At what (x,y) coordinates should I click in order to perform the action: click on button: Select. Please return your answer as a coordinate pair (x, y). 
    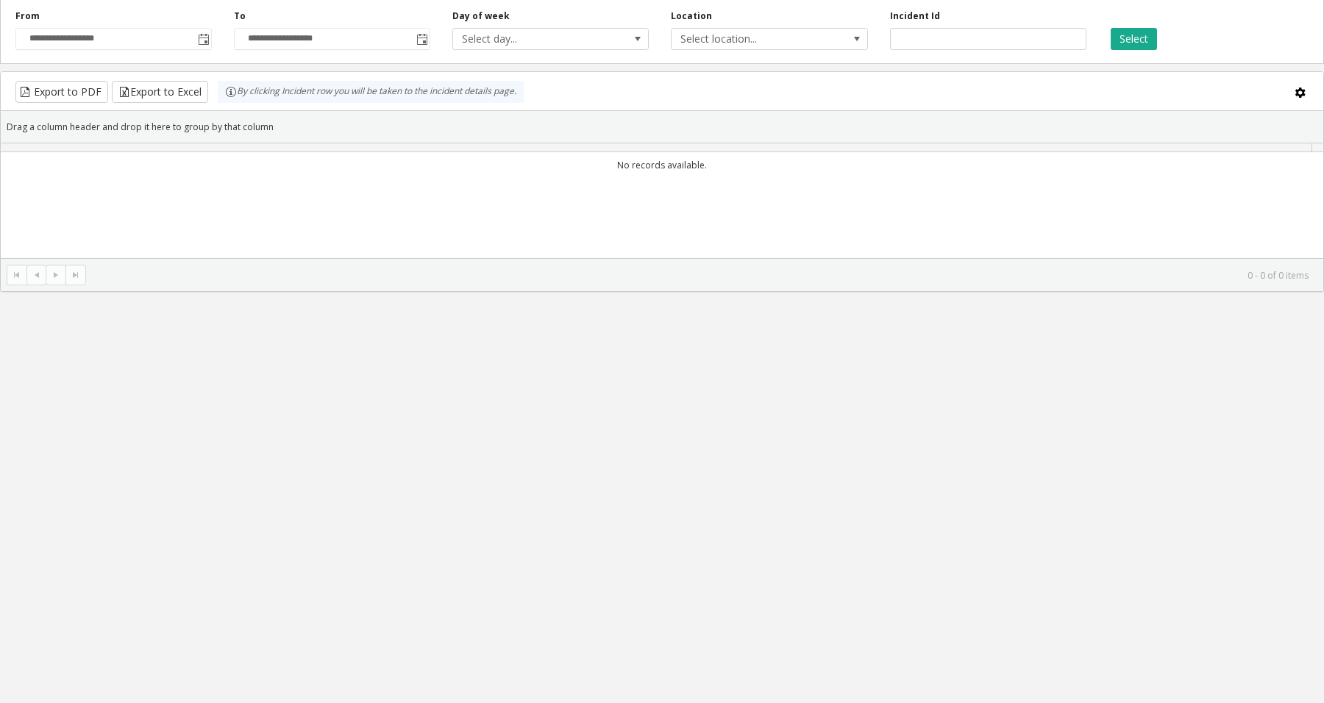
    Looking at the image, I should click on (1133, 39).